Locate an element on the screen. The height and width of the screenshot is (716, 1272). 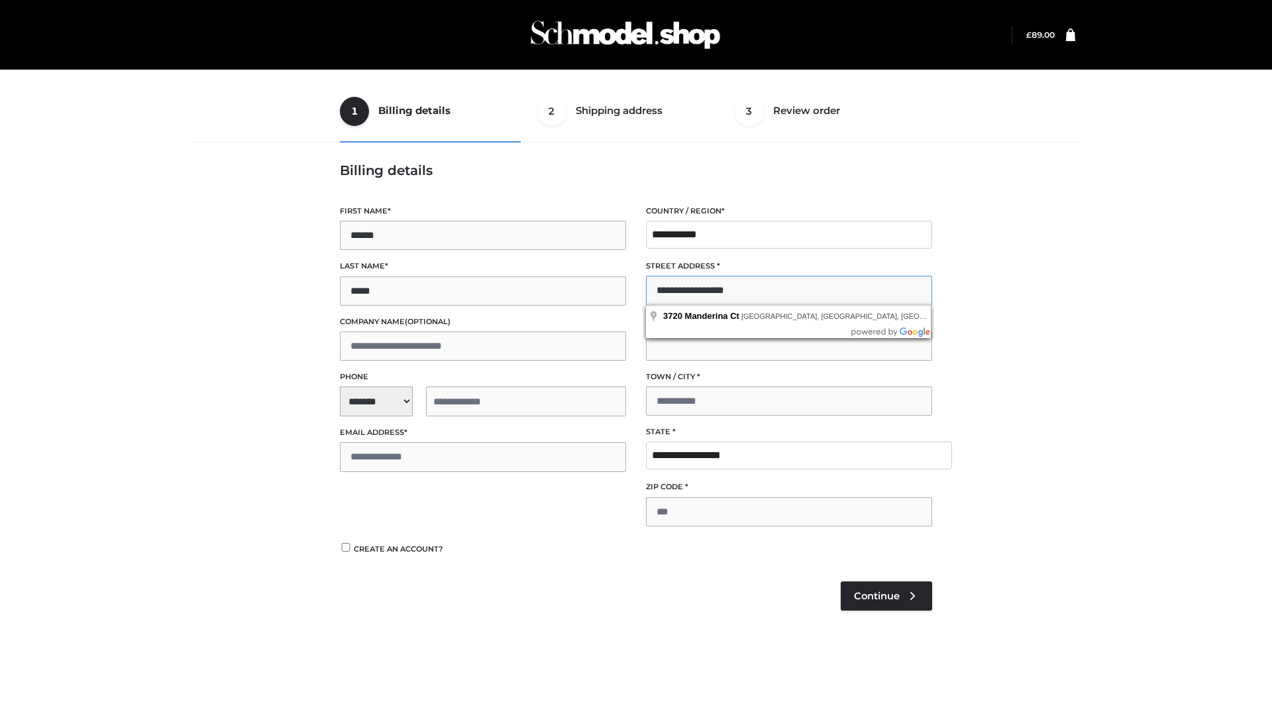
span: Create an account? is located at coordinates (398, 549).